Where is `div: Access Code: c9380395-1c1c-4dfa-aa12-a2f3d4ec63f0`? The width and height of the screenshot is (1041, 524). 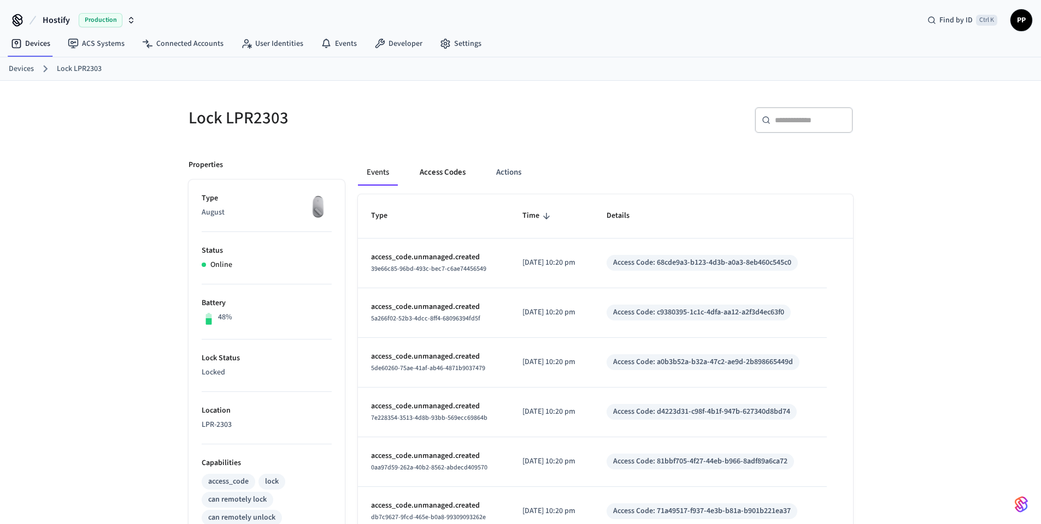
div: Access Code: c9380395-1c1c-4dfa-aa12-a2f3d4ec63f0 is located at coordinates (698, 313).